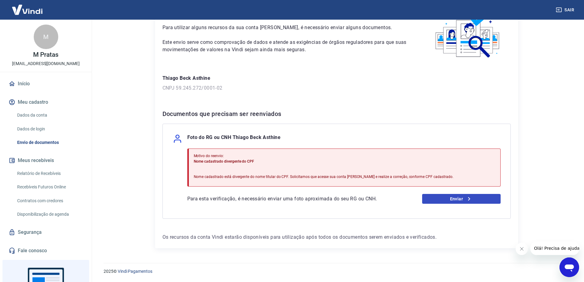 This screenshot has width=584, height=282. What do you see at coordinates (49, 115) in the screenshot?
I see `a: Dados da conta` at bounding box center [49, 115].